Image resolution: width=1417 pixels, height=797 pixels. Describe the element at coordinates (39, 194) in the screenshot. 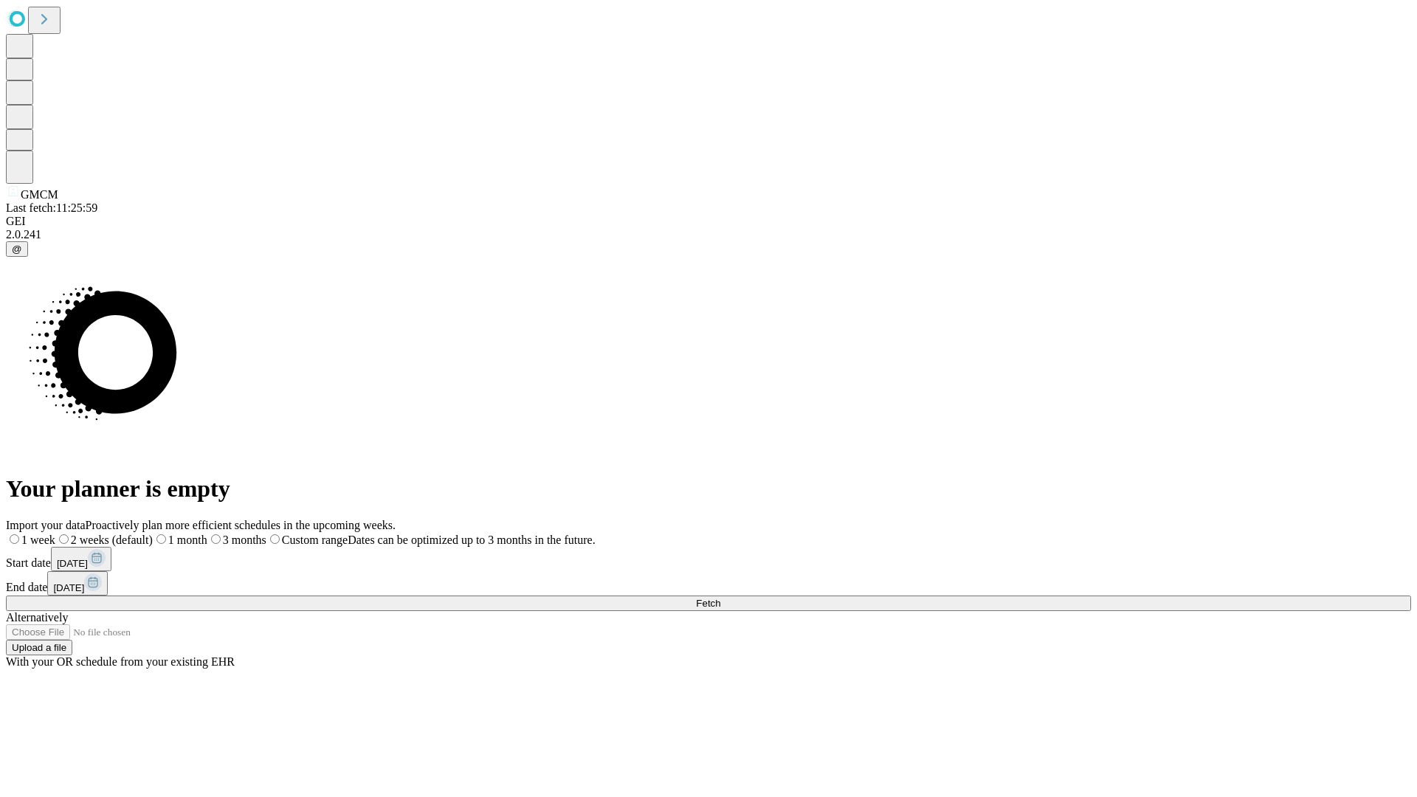

I see `span: GMCM` at that location.